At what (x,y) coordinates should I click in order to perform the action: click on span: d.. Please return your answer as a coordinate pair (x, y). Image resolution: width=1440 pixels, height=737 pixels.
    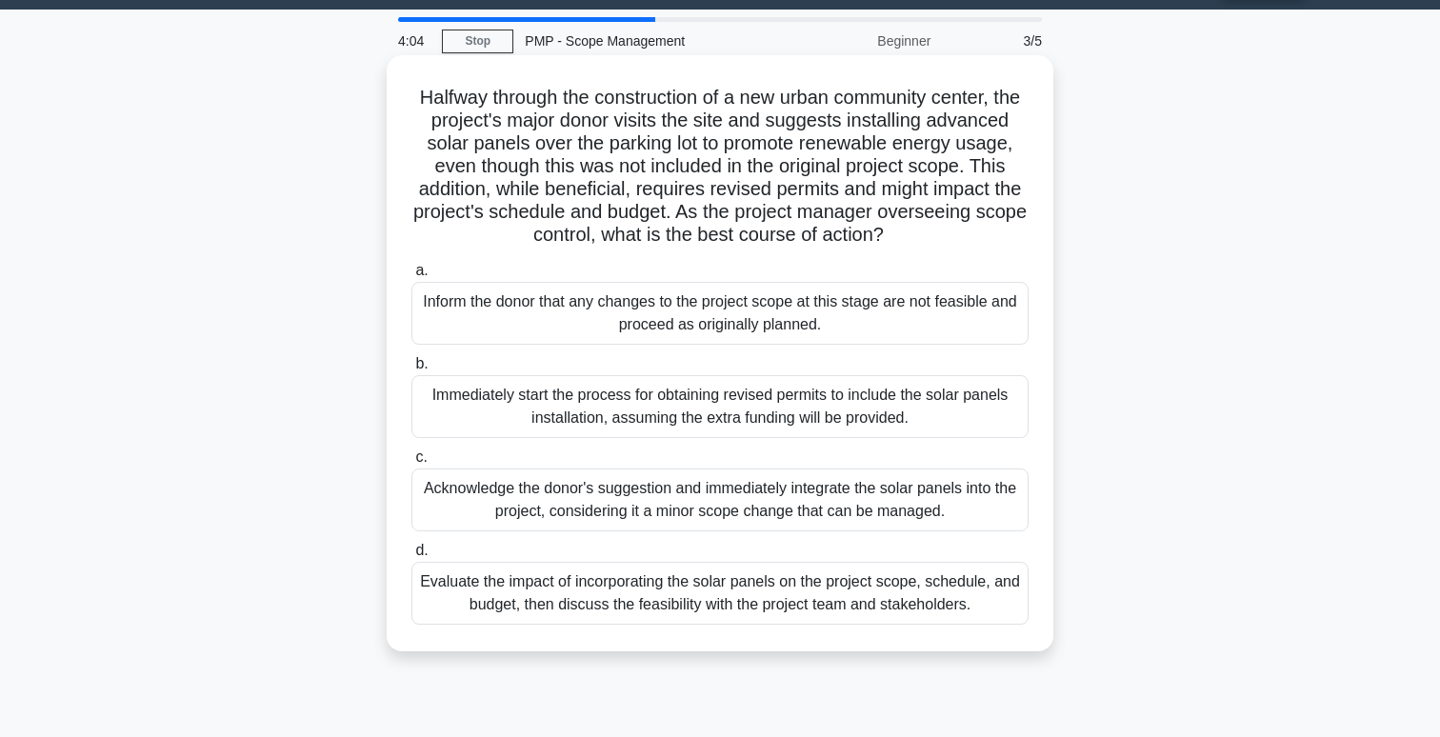
    Looking at the image, I should click on (421, 550).